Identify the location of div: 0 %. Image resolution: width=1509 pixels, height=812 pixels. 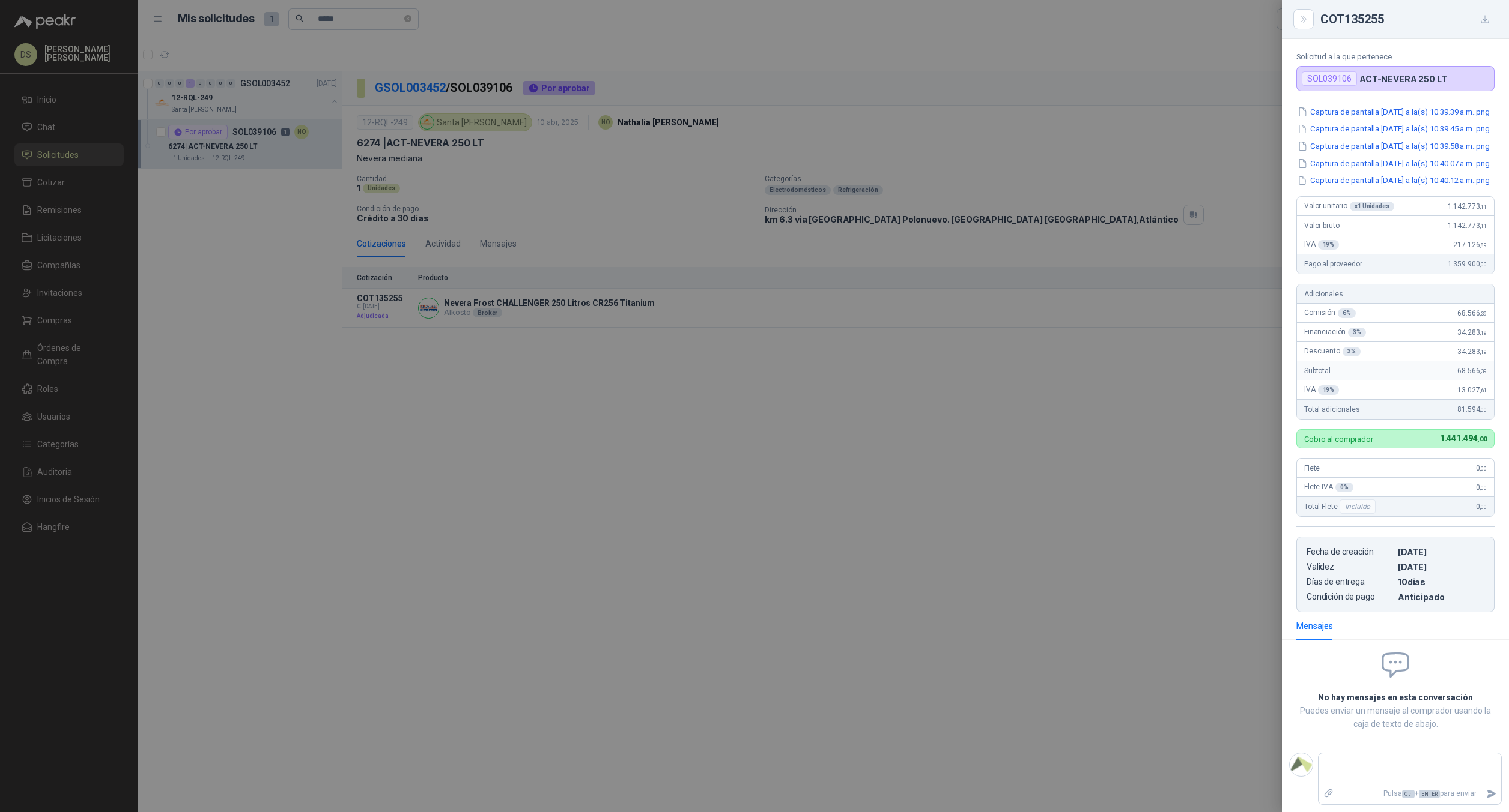
(1344, 487).